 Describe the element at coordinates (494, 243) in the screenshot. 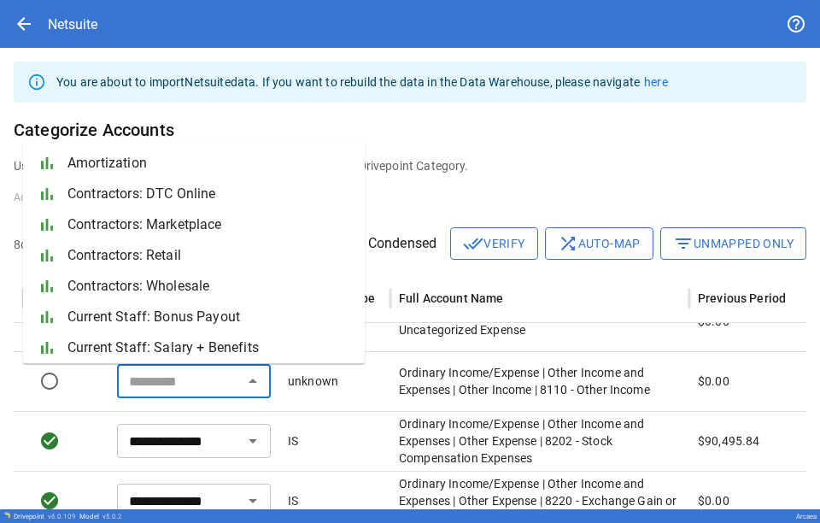

I see `button: Verify` at that location.